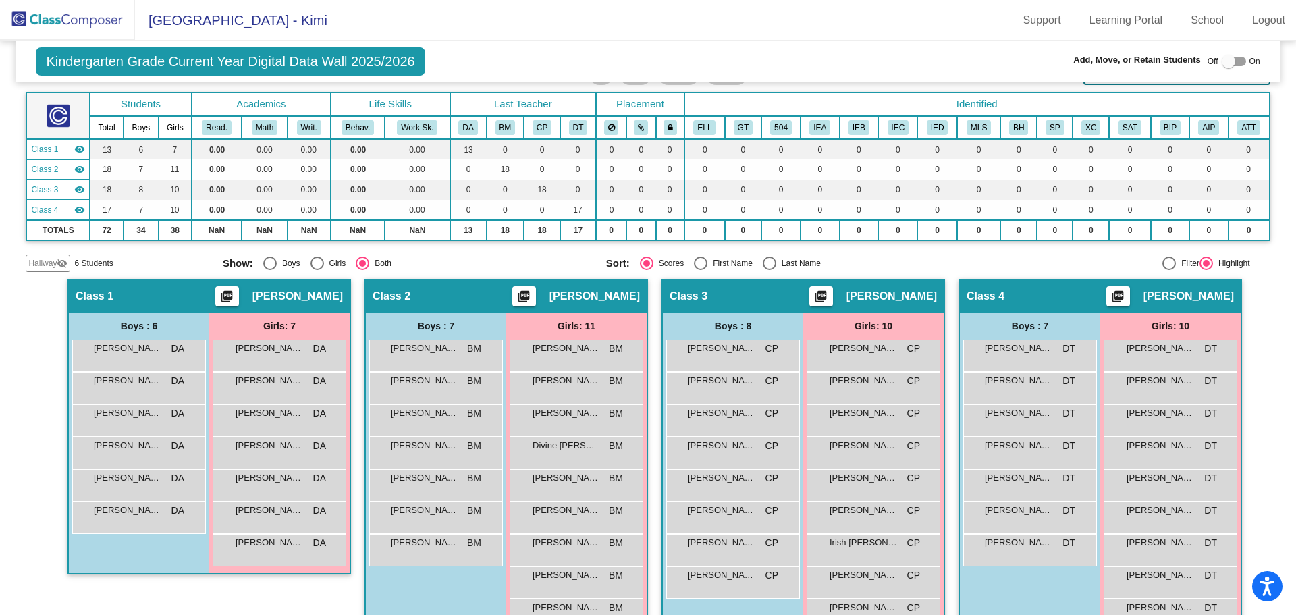  Describe the element at coordinates (43, 263) in the screenshot. I see `span: Hallway` at that location.